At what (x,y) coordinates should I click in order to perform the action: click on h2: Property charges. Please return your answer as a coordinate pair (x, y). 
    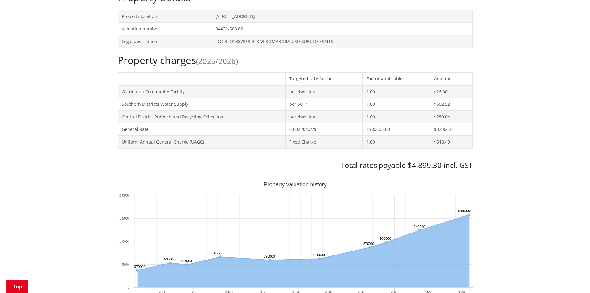
    Looking at the image, I should click on (295, 60).